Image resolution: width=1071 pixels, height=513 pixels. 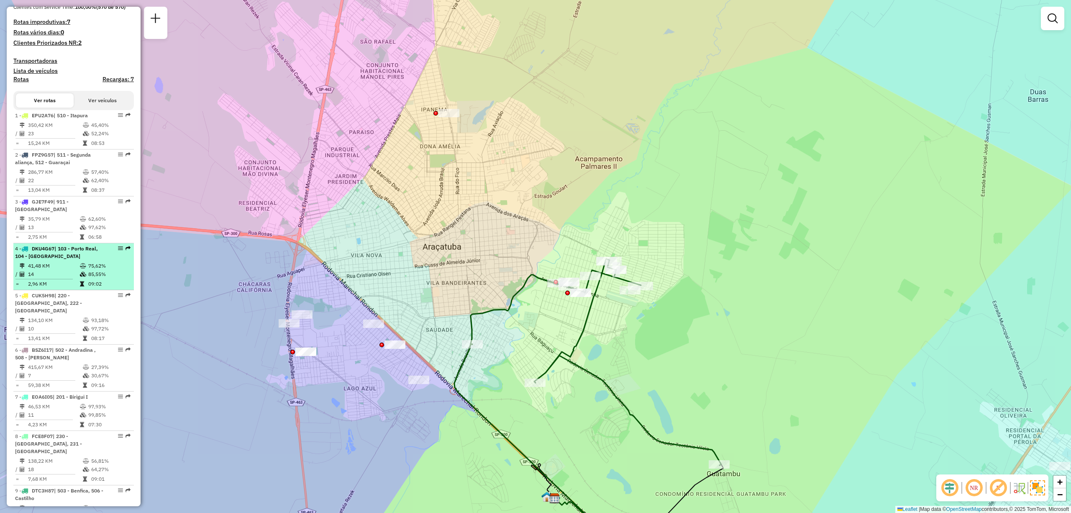 I want to click on td: 56,81%, so click(x=110, y=461).